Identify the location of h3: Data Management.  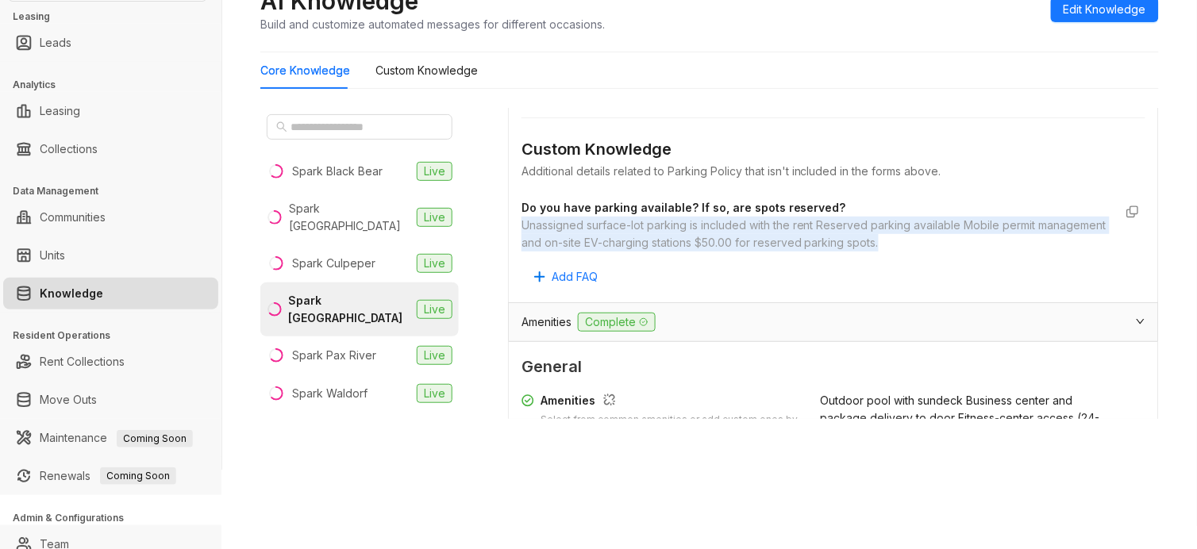
(117, 191).